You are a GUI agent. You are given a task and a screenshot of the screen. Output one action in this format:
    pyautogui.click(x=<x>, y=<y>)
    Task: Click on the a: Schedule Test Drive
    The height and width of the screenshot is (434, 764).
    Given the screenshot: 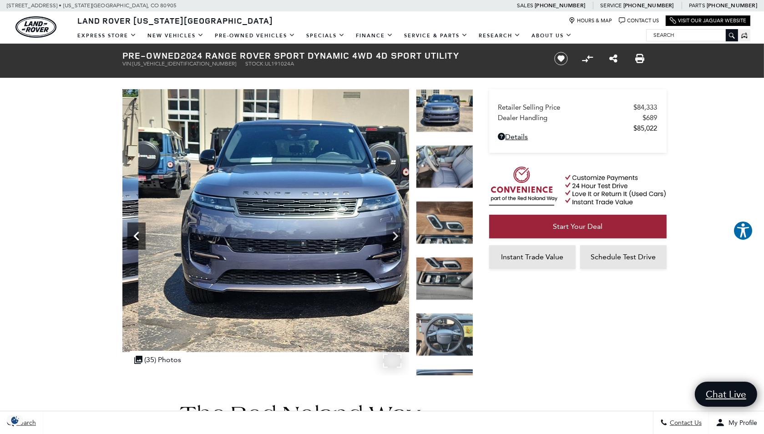 What is the action you would take?
    pyautogui.click(x=624, y=257)
    